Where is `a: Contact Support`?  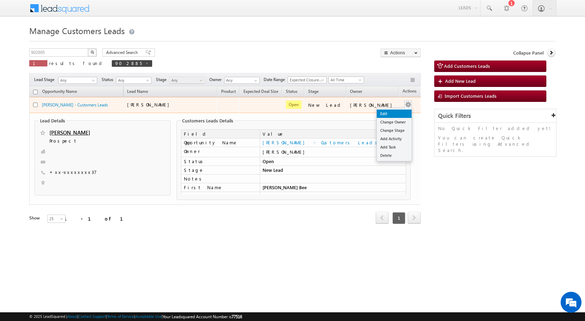 a: Contact Support is located at coordinates (92, 316).